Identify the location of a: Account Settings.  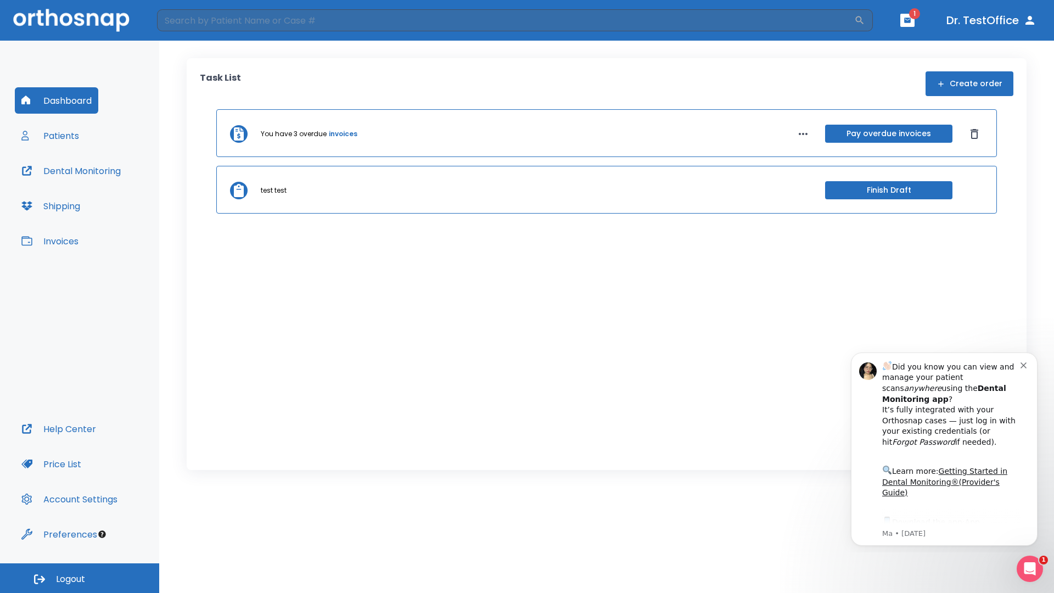
(69, 499).